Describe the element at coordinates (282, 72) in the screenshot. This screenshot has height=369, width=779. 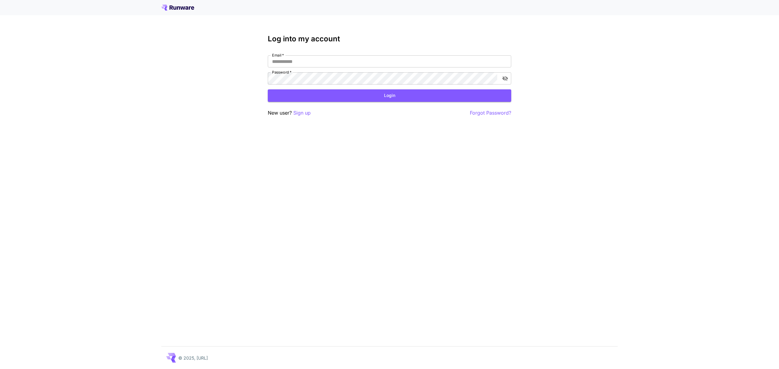
I see `label: Password` at that location.